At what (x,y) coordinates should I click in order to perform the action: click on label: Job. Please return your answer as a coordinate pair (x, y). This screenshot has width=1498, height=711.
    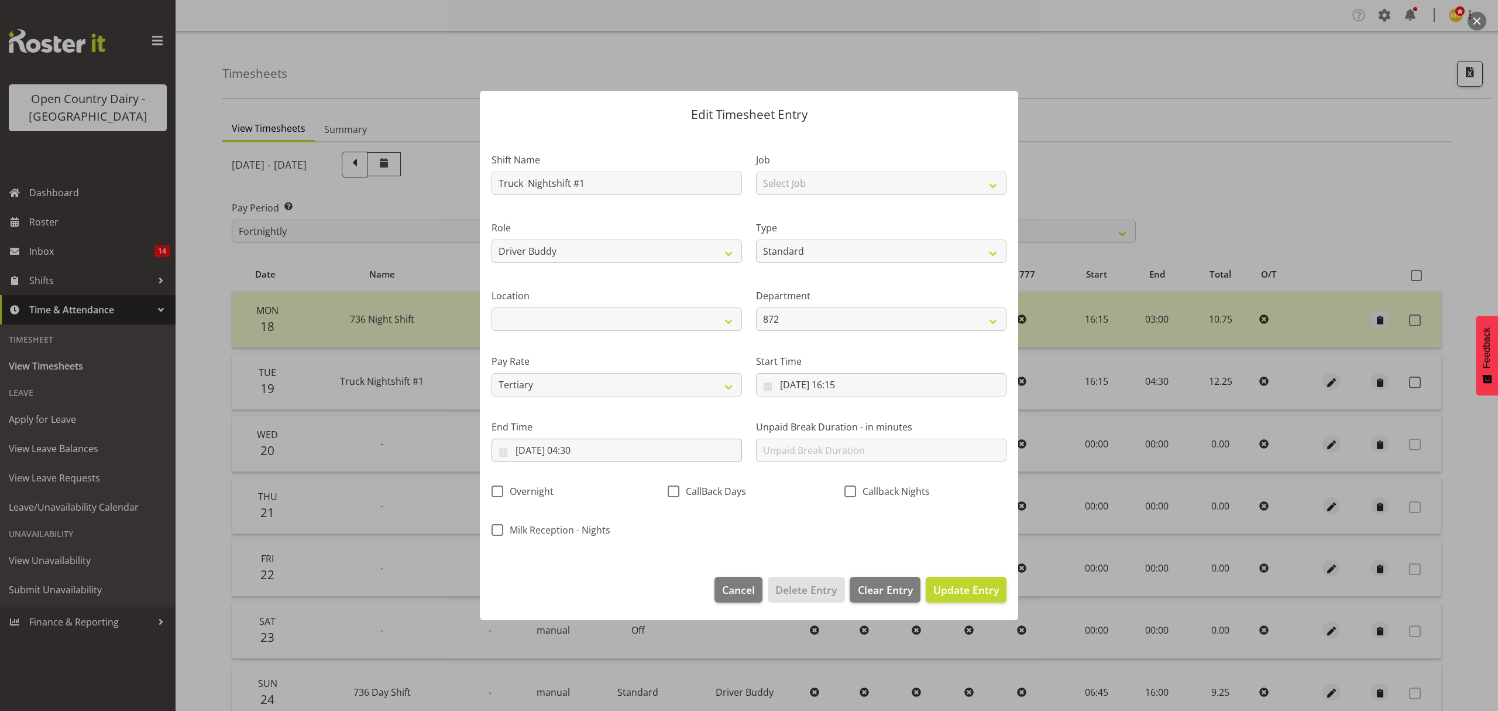
    Looking at the image, I should click on (882, 160).